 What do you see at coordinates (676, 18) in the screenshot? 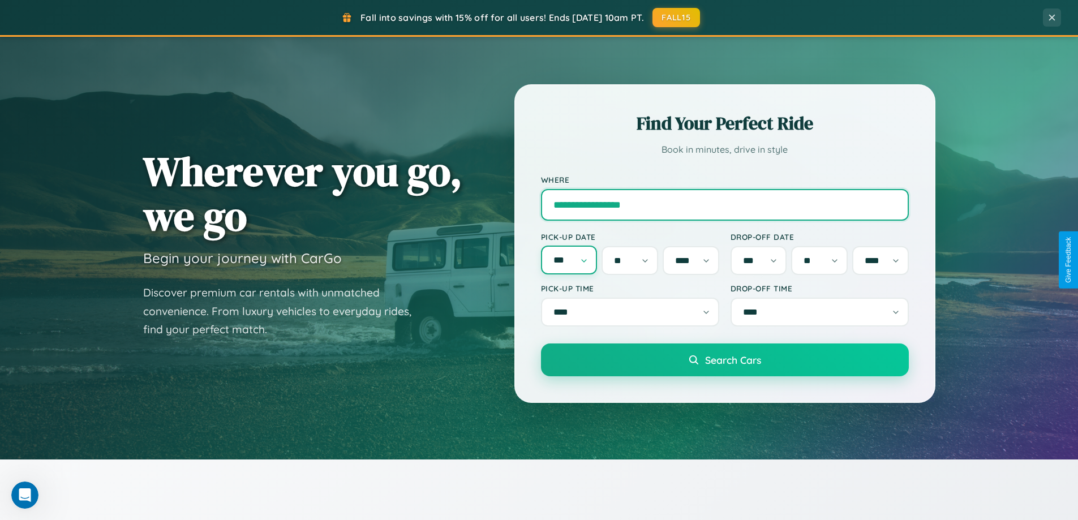
I see `button: FALL15` at bounding box center [676, 18].